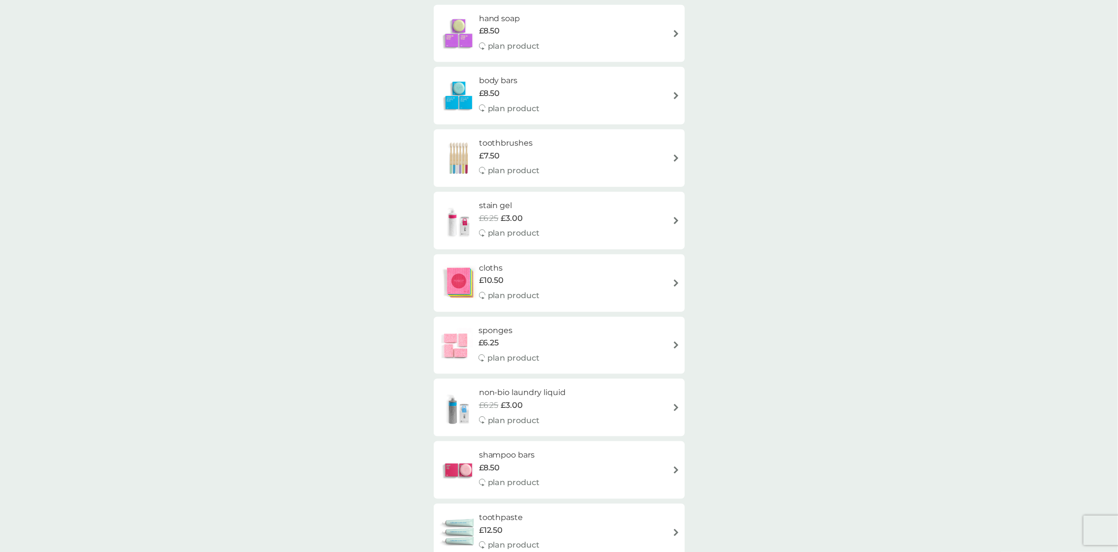  What do you see at coordinates (509, 81) in the screenshot?
I see `h6: body bars` at bounding box center [509, 81].